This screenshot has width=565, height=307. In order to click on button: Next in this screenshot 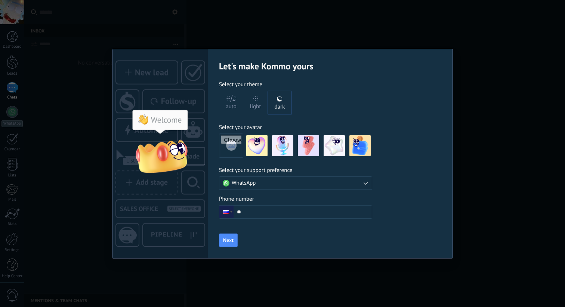, I will do `click(228, 241)`.